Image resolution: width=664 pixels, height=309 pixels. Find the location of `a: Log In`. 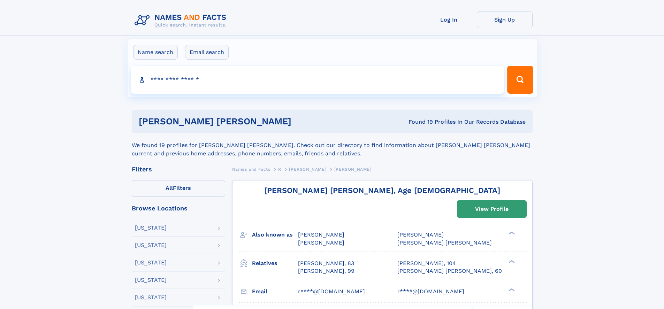

a: Log In is located at coordinates (449, 20).